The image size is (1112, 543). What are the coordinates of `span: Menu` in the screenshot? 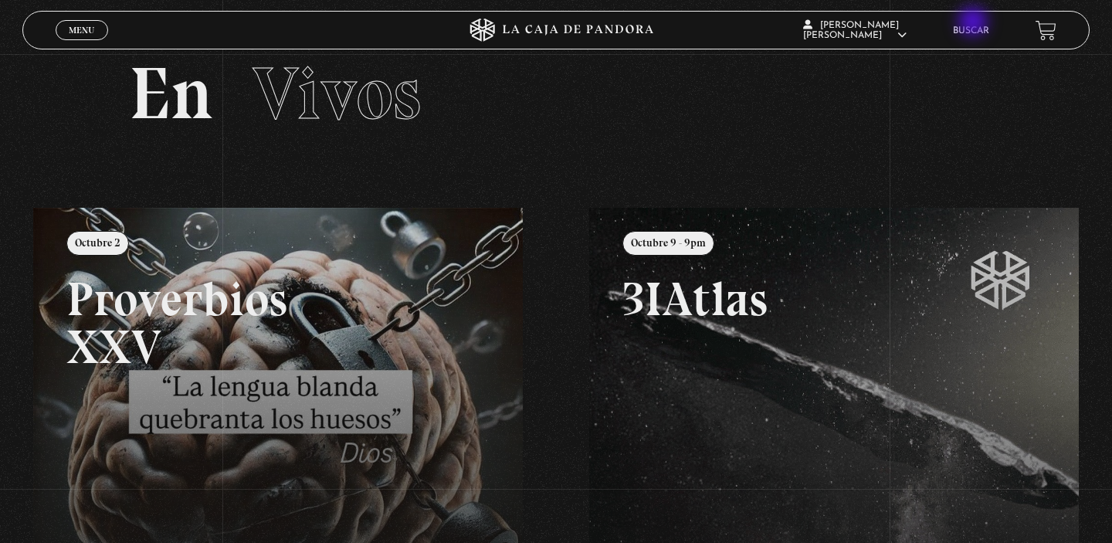 It's located at (81, 30).